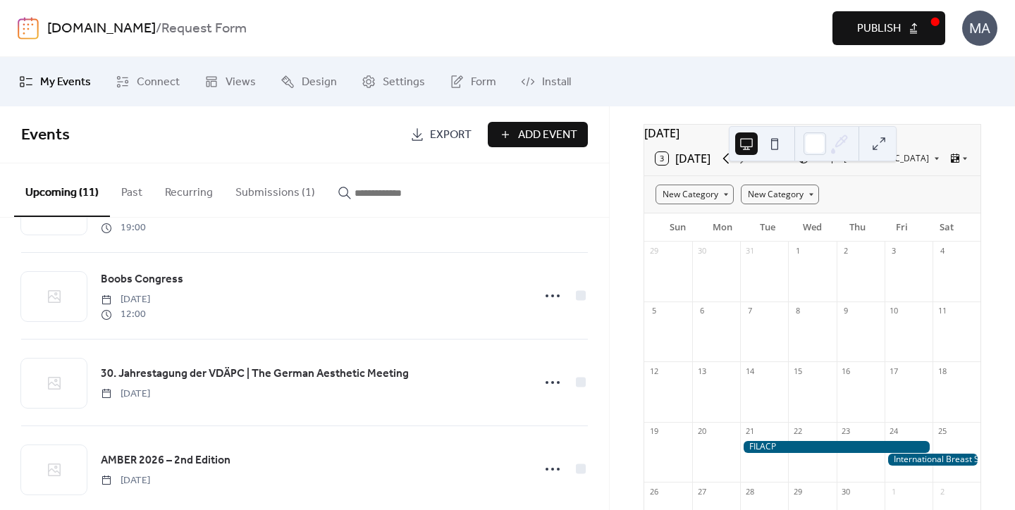 The height and width of the screenshot is (510, 1015). What do you see at coordinates (142, 280) in the screenshot?
I see `a: Boobs Congress` at bounding box center [142, 280].